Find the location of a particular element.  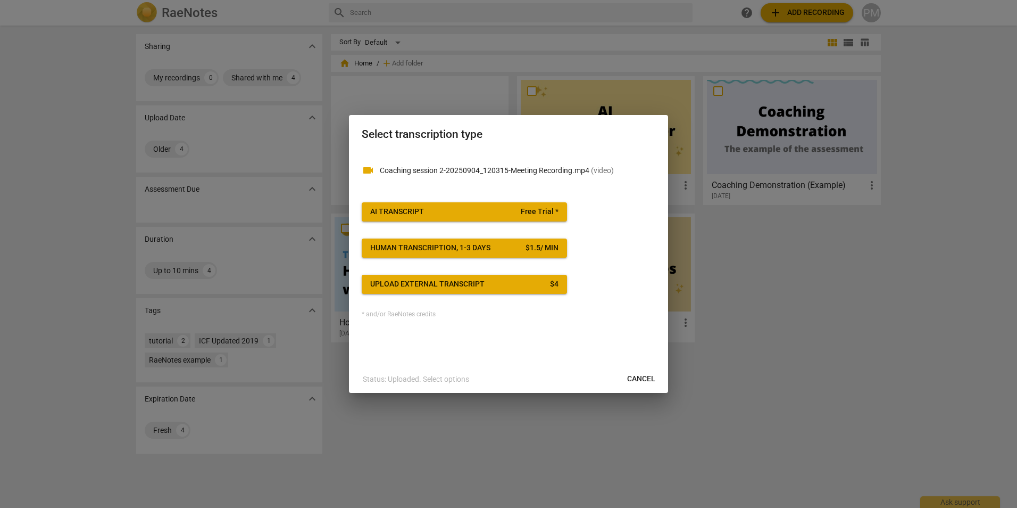

h2: Select transcription type is located at coordinates (509, 134).